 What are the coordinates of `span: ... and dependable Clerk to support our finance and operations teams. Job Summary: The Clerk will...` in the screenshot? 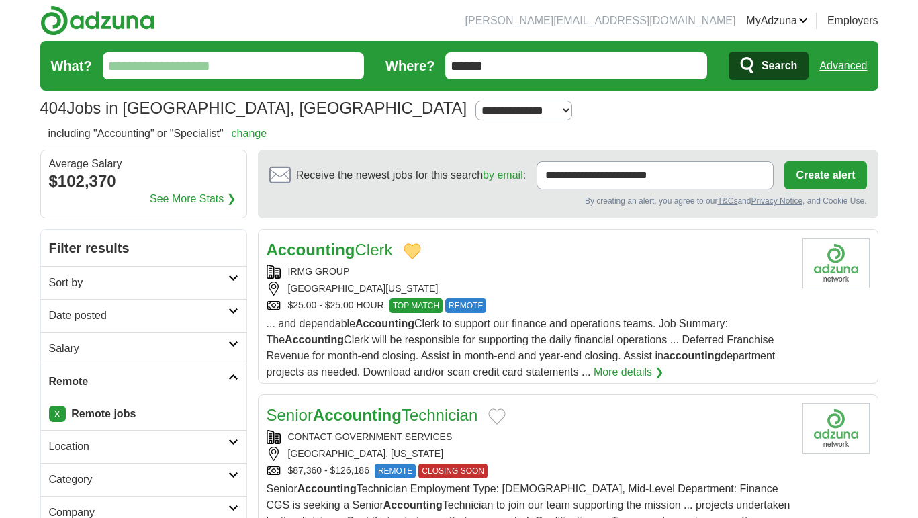 It's located at (521, 347).